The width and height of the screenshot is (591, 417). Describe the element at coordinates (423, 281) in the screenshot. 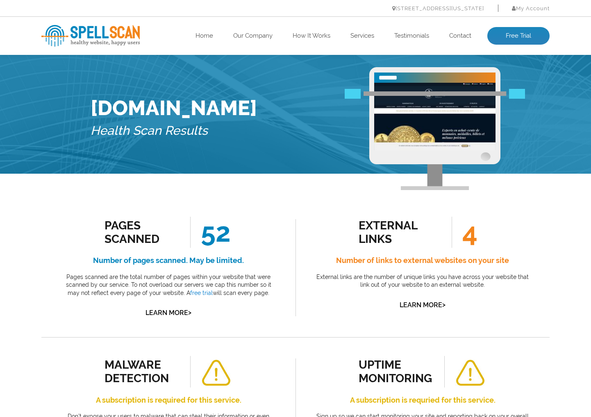

I see `p: External links are the number of unique links you have across your website that link out of your ...` at that location.